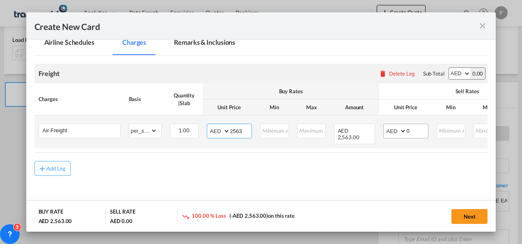 Image resolution: width=522 pixels, height=244 pixels. I want to click on md-tab-item: Charges, so click(134, 43).